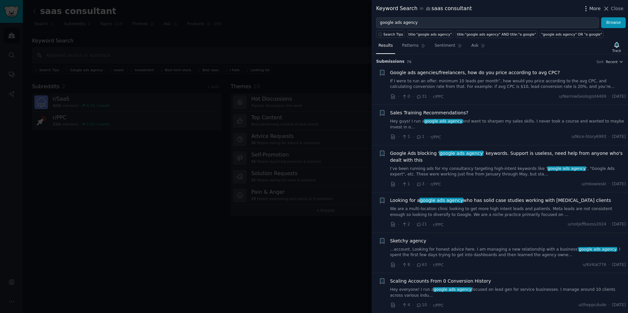 This screenshot has width=628, height=313. What do you see at coordinates (430, 34) in the screenshot?
I see `a: title:"google ads agency"` at bounding box center [430, 34].